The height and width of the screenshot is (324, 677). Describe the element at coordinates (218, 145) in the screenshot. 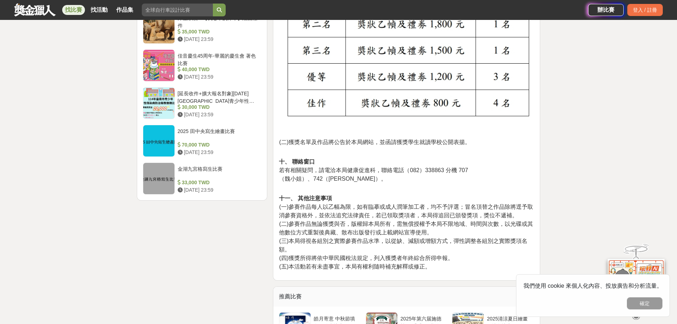

I see `div: 70,000 TWD` at that location.